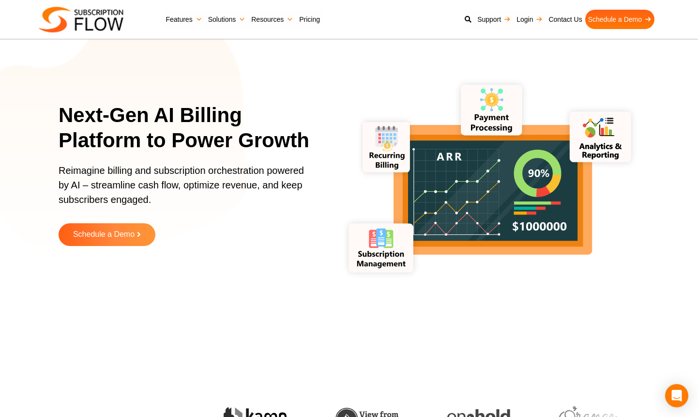 This screenshot has height=417, width=698. I want to click on a: Solutions, so click(227, 19).